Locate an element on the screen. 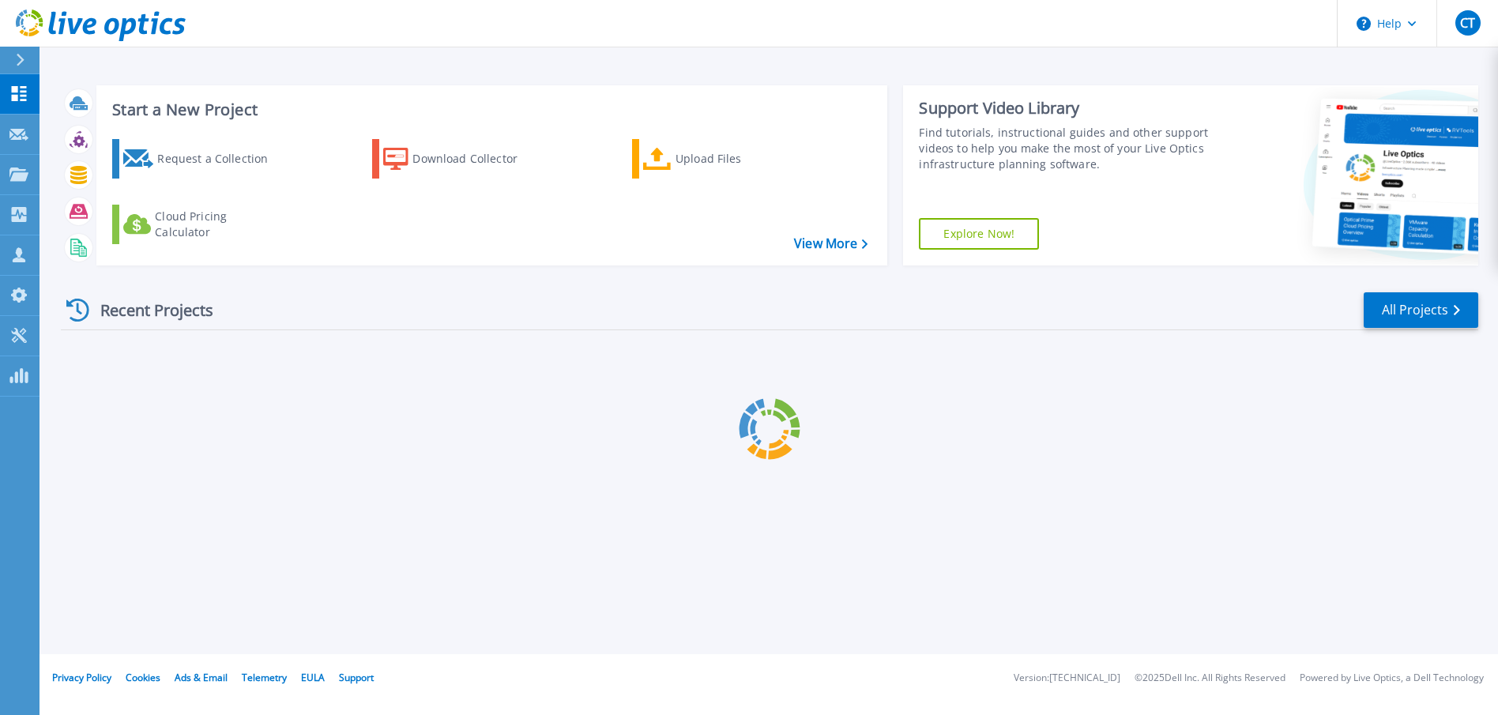 Image resolution: width=1498 pixels, height=715 pixels. a: All Projects is located at coordinates (1420, 310).